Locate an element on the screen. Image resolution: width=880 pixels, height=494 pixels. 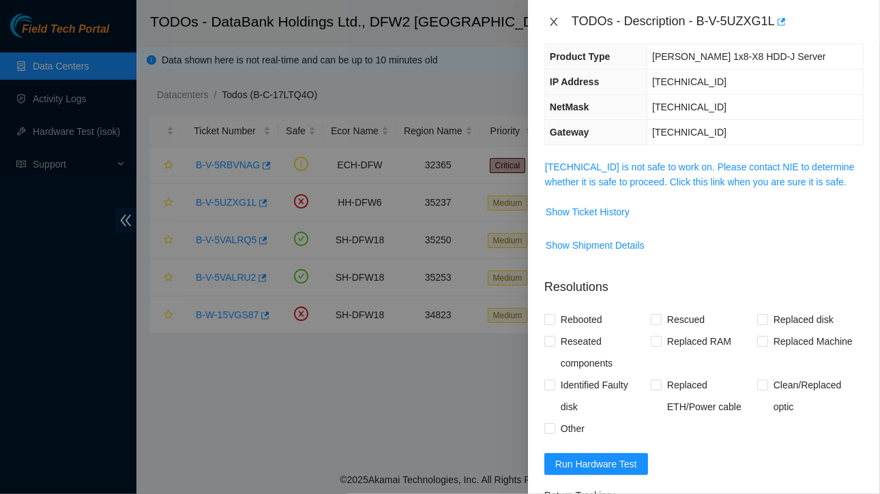
span: Replaced ETH/Power cable is located at coordinates (709, 396).